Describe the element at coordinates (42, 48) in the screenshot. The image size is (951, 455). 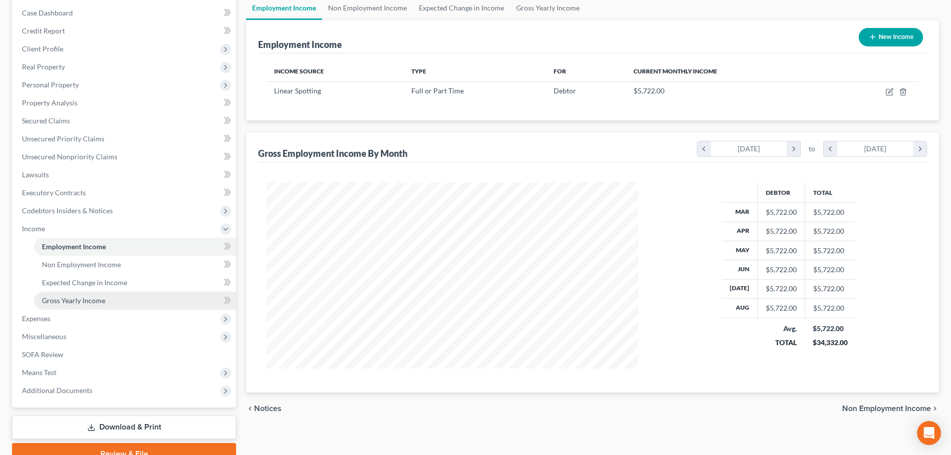
I see `span: Client Profile` at that location.